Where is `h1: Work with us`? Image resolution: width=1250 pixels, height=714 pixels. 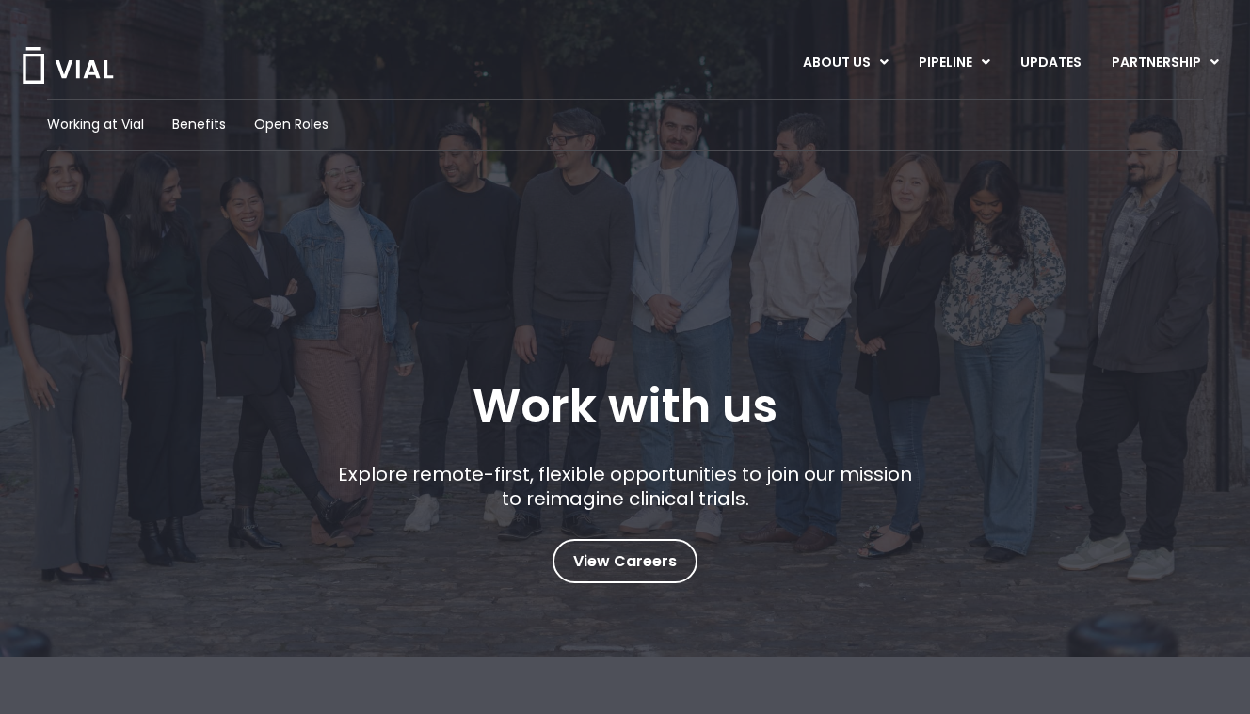
h1: Work with us is located at coordinates (625, 407).